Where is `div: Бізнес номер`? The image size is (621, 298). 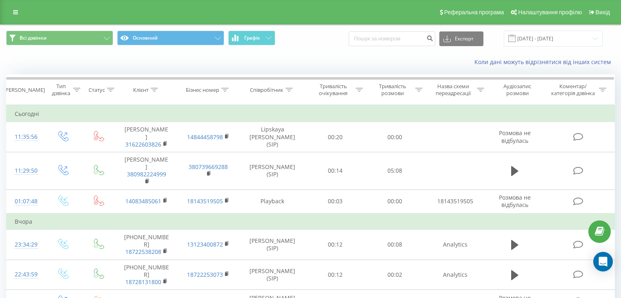
div: Бізнес номер is located at coordinates (203, 90).